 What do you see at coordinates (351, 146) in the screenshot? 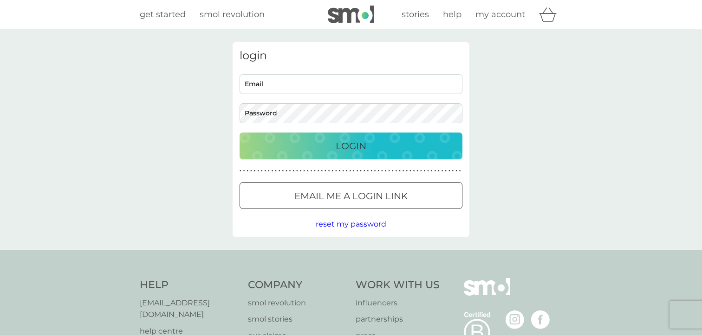
I see `p: Login` at bounding box center [351, 146].